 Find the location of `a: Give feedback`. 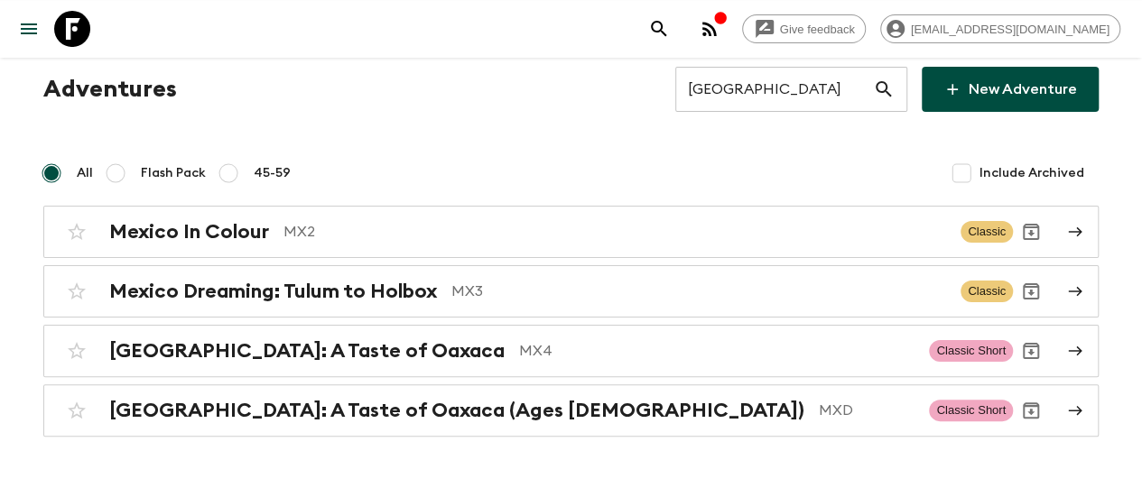

a: Give feedback is located at coordinates (803, 29).